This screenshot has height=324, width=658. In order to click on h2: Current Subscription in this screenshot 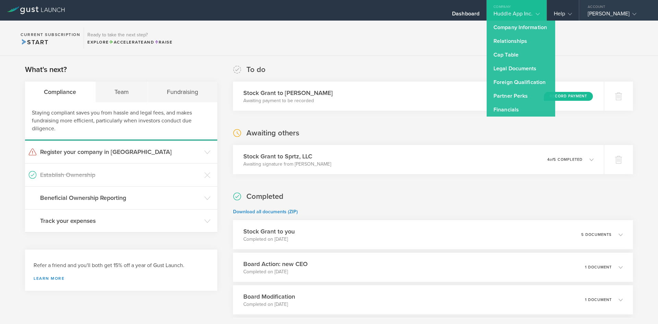, I will do `click(50, 35)`.